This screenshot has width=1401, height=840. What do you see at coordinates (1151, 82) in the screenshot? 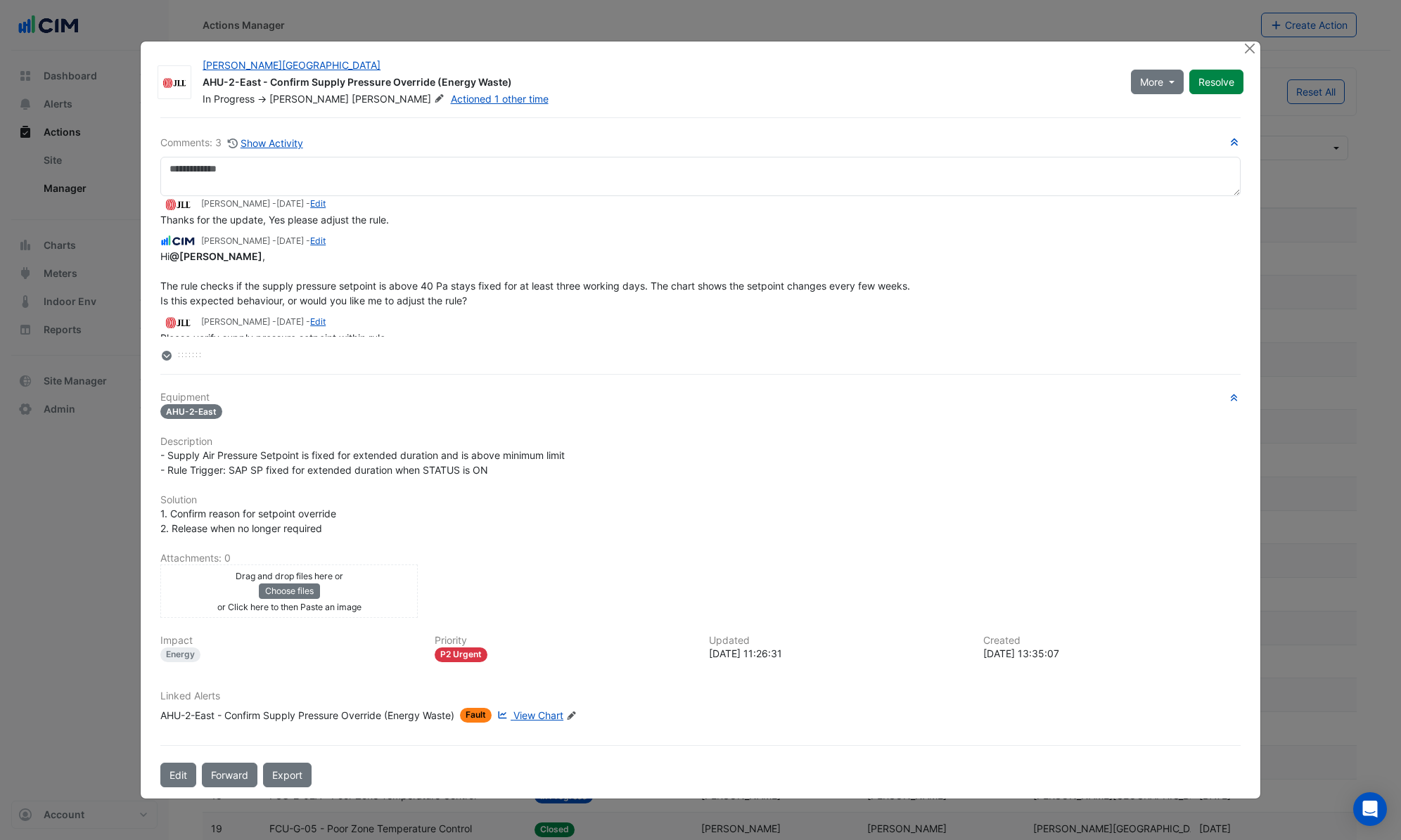
I see `span: More` at bounding box center [1151, 82].